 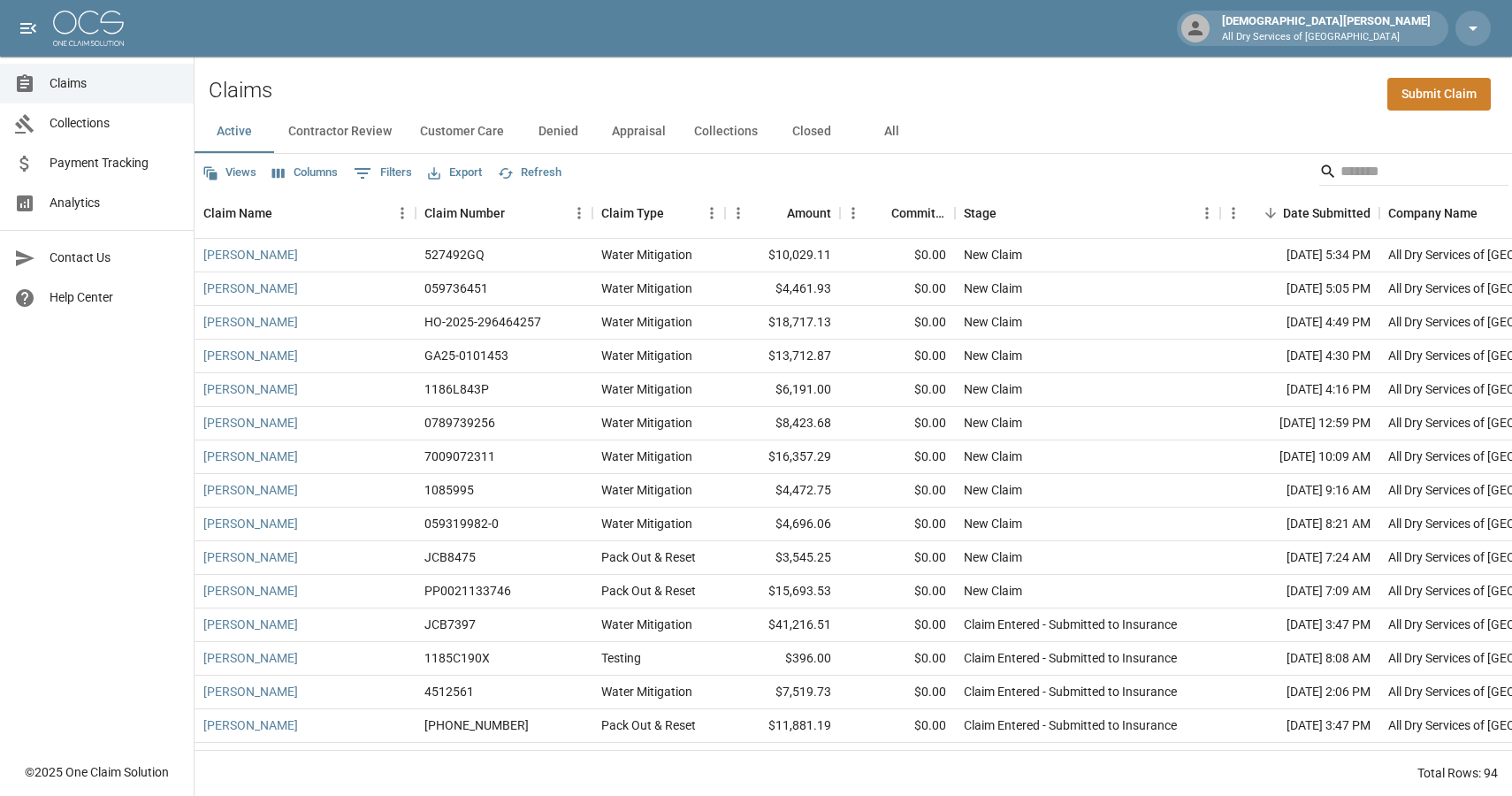 I want to click on a: Submit Claim, so click(x=1439, y=94).